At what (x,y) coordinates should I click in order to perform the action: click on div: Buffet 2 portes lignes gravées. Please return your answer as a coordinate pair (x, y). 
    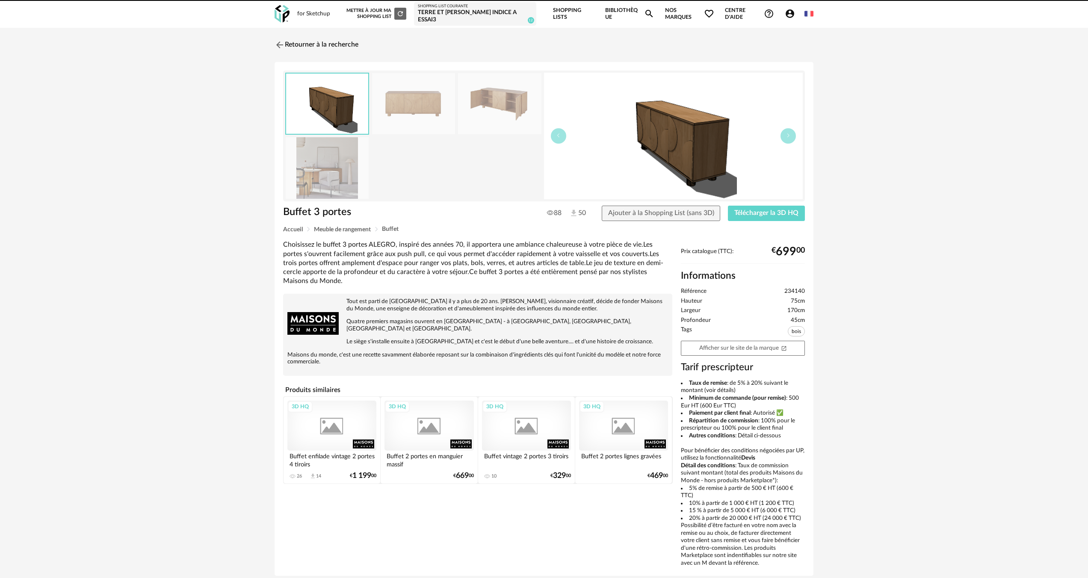
    Looking at the image, I should click on (624, 459).